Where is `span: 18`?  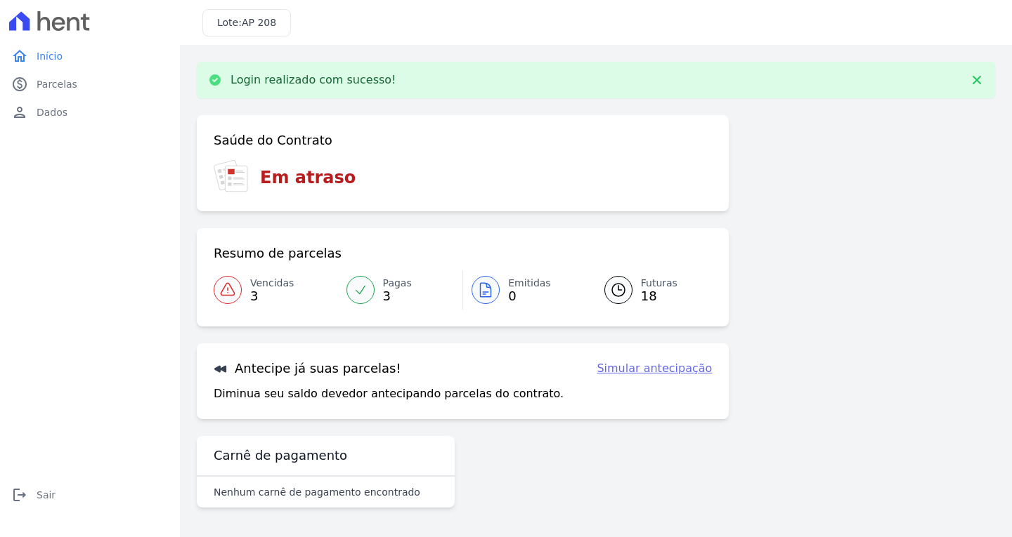 span: 18 is located at coordinates (659, 296).